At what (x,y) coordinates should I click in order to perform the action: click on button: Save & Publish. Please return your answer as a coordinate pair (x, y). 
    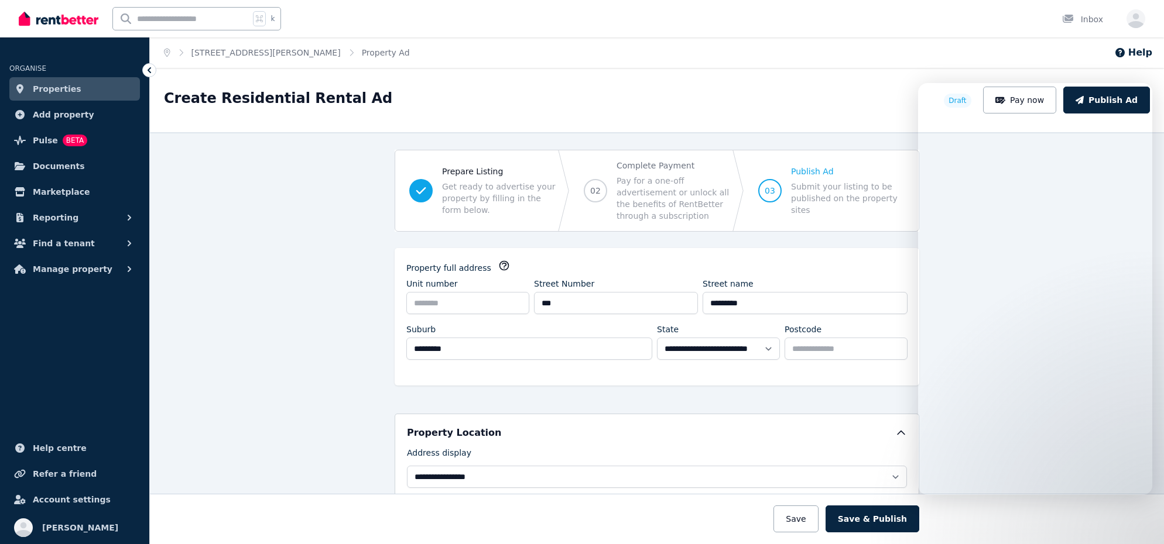
    Looking at the image, I should click on (872, 519).